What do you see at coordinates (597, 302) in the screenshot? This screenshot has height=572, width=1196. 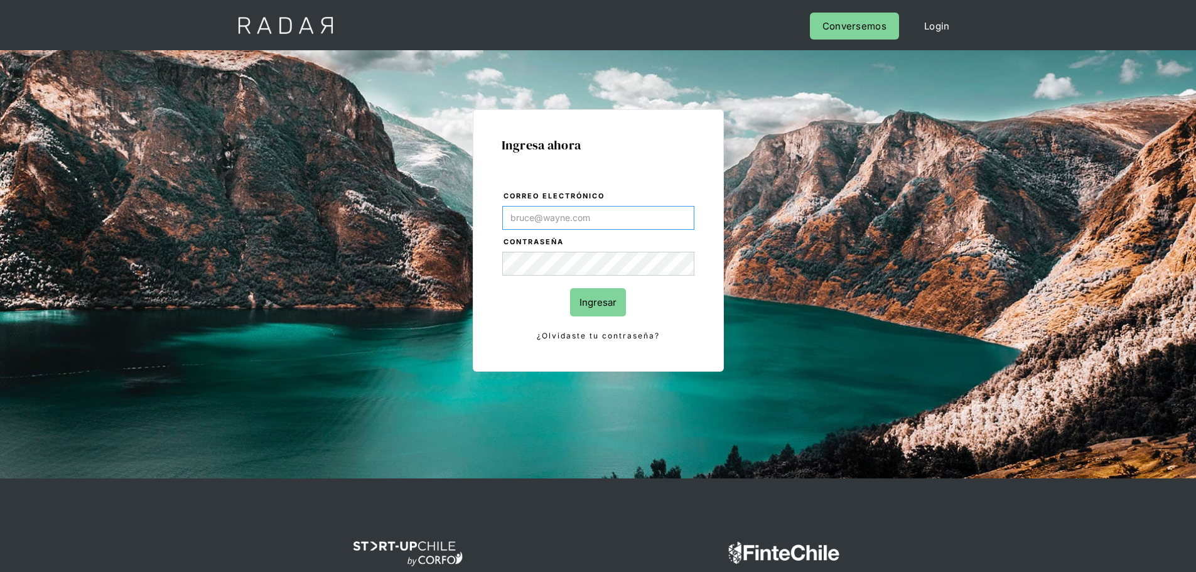 I see `input: Ingresar` at bounding box center [597, 302].